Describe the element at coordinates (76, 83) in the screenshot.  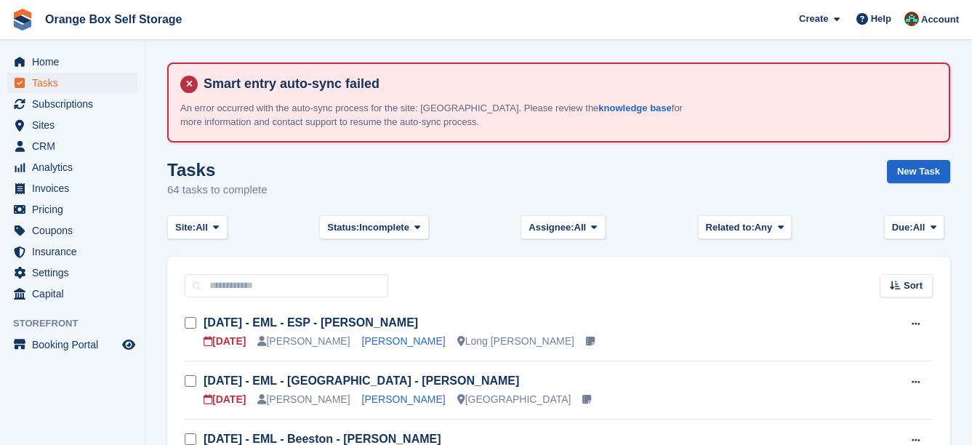
I see `span: Tasks` at that location.